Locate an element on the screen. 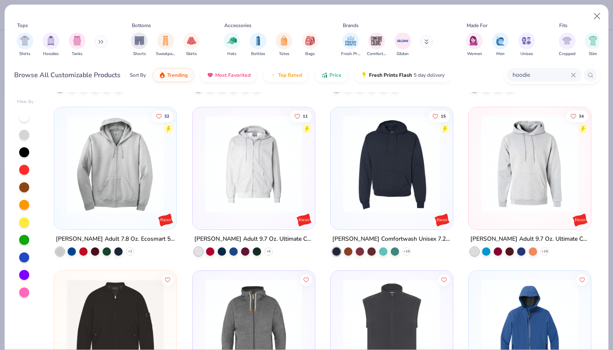  div: Accessories is located at coordinates (238, 25).